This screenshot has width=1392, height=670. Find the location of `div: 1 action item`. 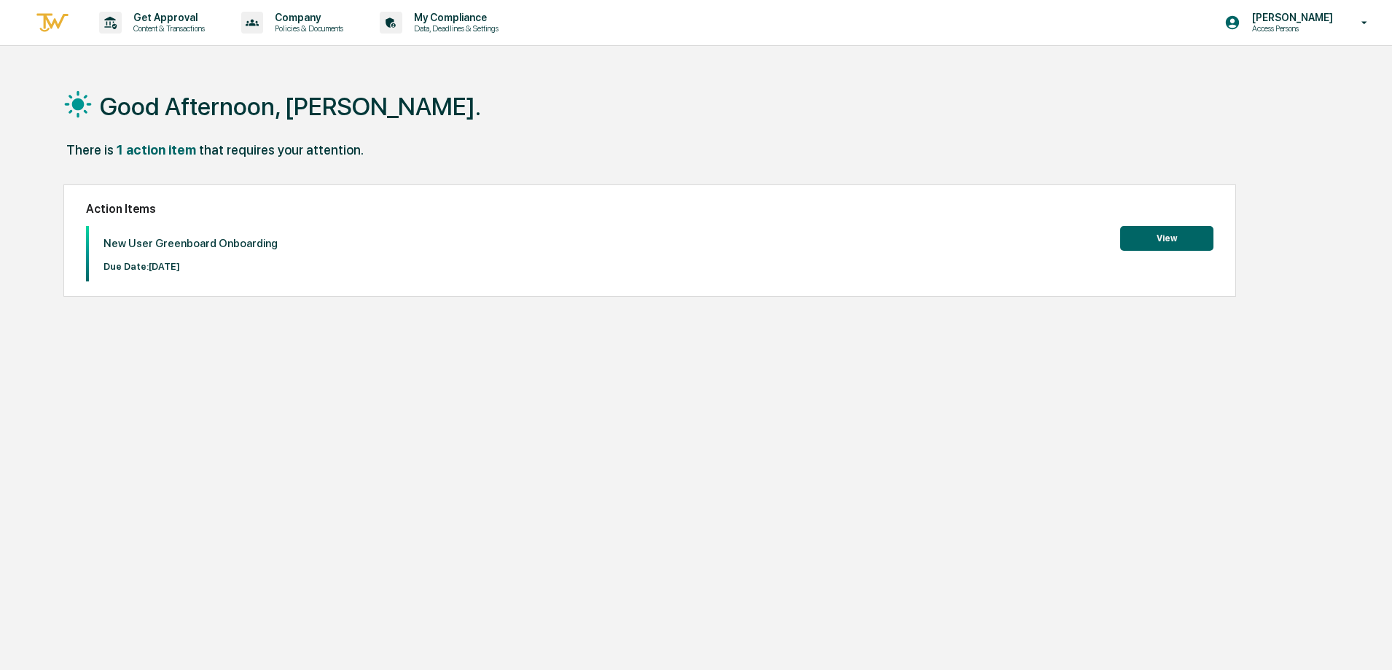

div: 1 action item is located at coordinates (156, 149).